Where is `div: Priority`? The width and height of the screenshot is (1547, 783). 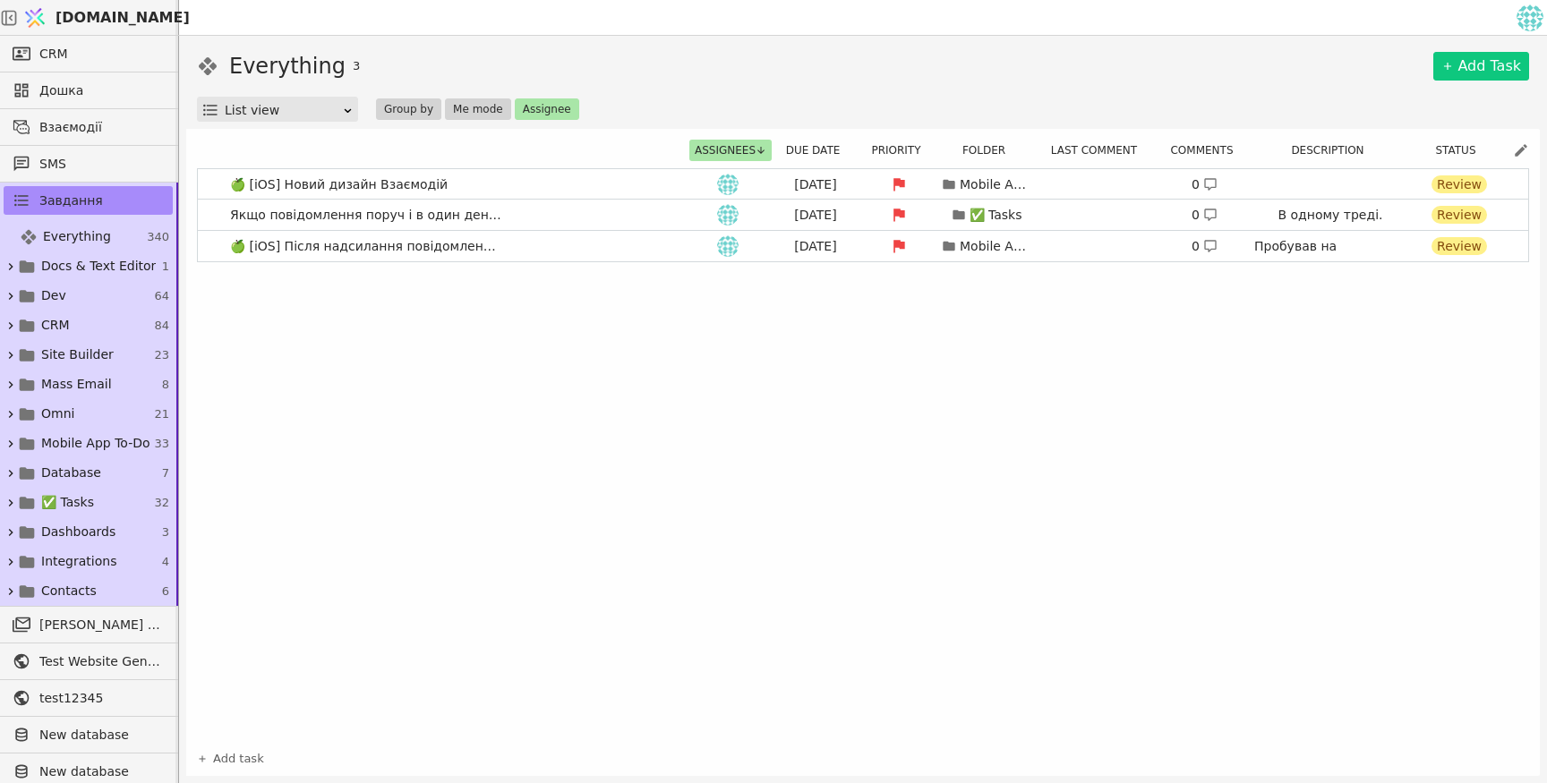
div: Priority is located at coordinates (902, 150).